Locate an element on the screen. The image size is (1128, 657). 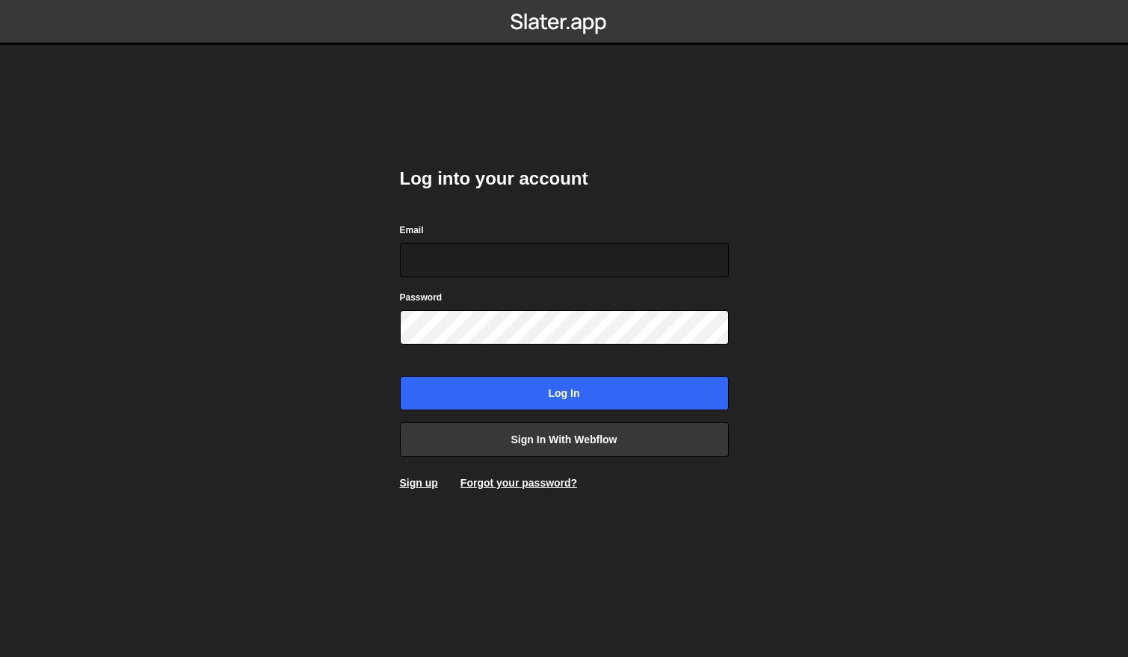
a: Forgot your password? is located at coordinates (519, 483).